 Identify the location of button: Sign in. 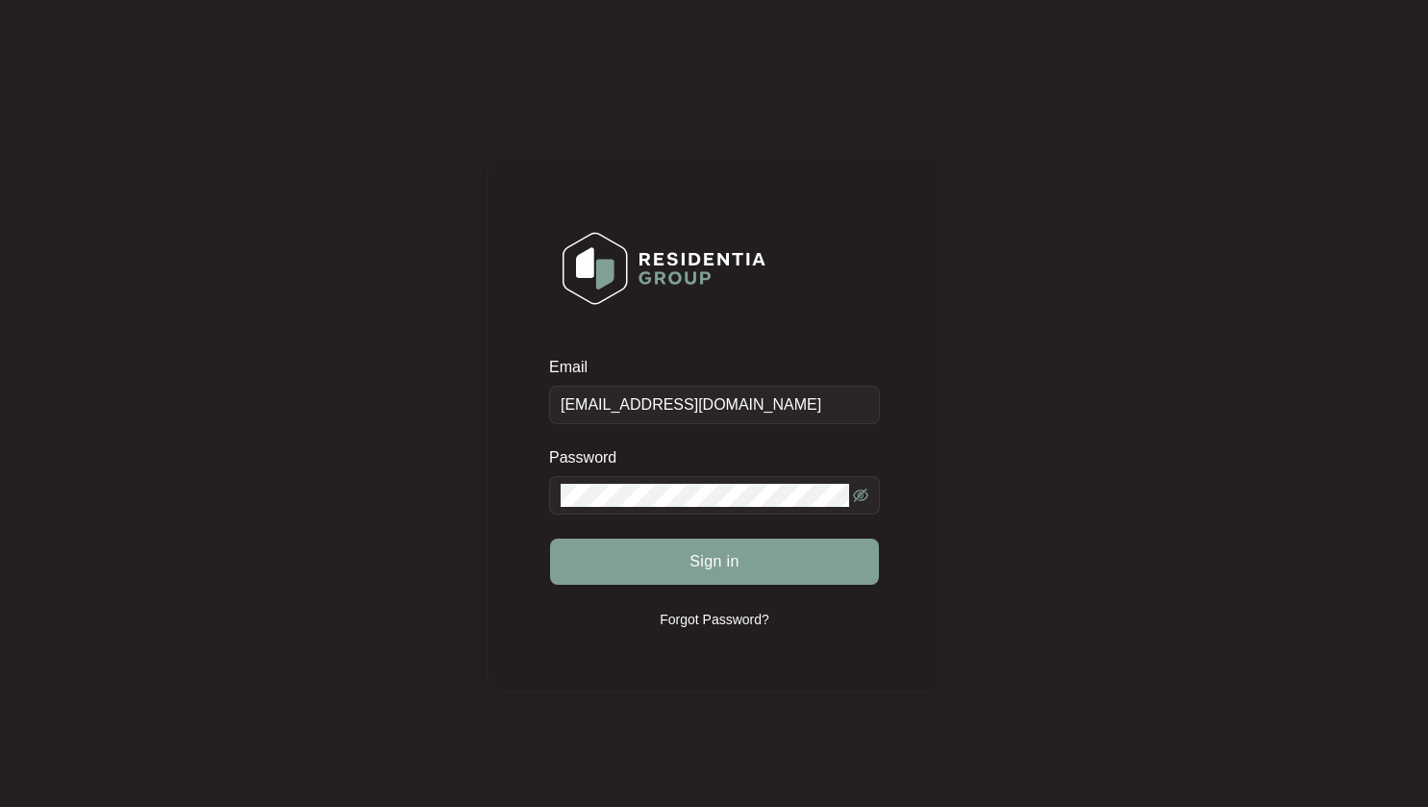
(714, 562).